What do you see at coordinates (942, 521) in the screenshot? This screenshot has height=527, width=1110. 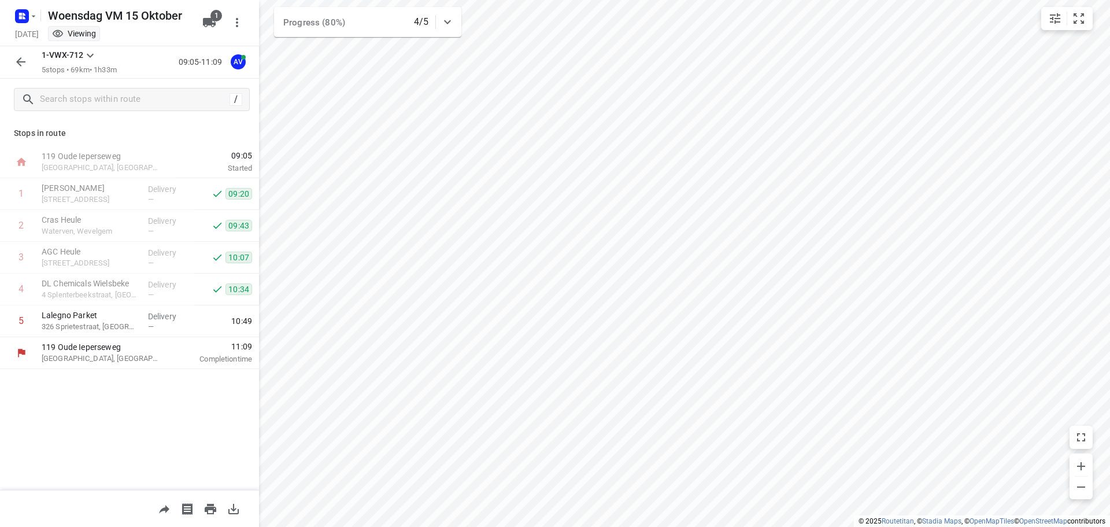 I see `a: Stadia Maps` at bounding box center [942, 521].